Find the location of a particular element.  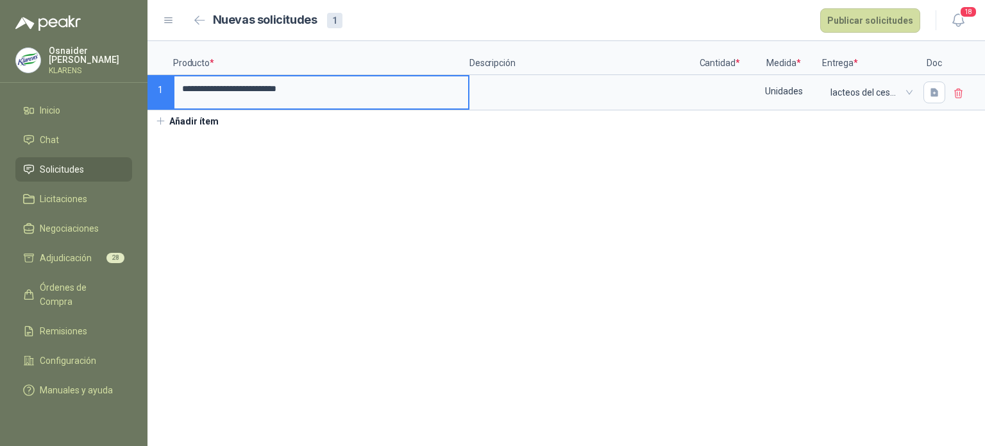

a: Inicio is located at coordinates (74, 110).